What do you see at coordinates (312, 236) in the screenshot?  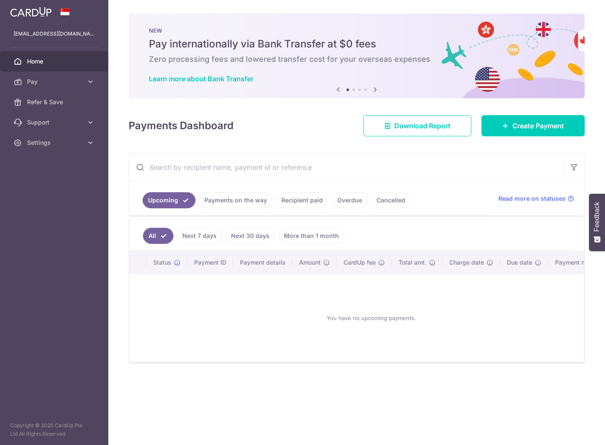 I see `a: More than 1 month` at bounding box center [312, 236].